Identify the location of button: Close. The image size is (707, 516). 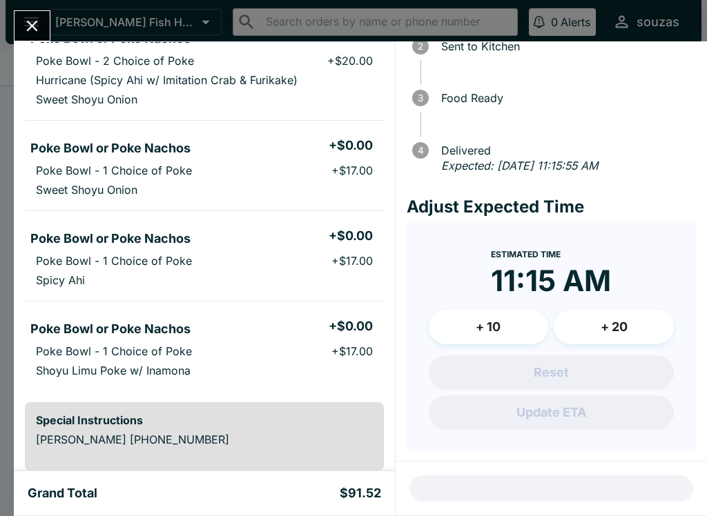
(32, 26).